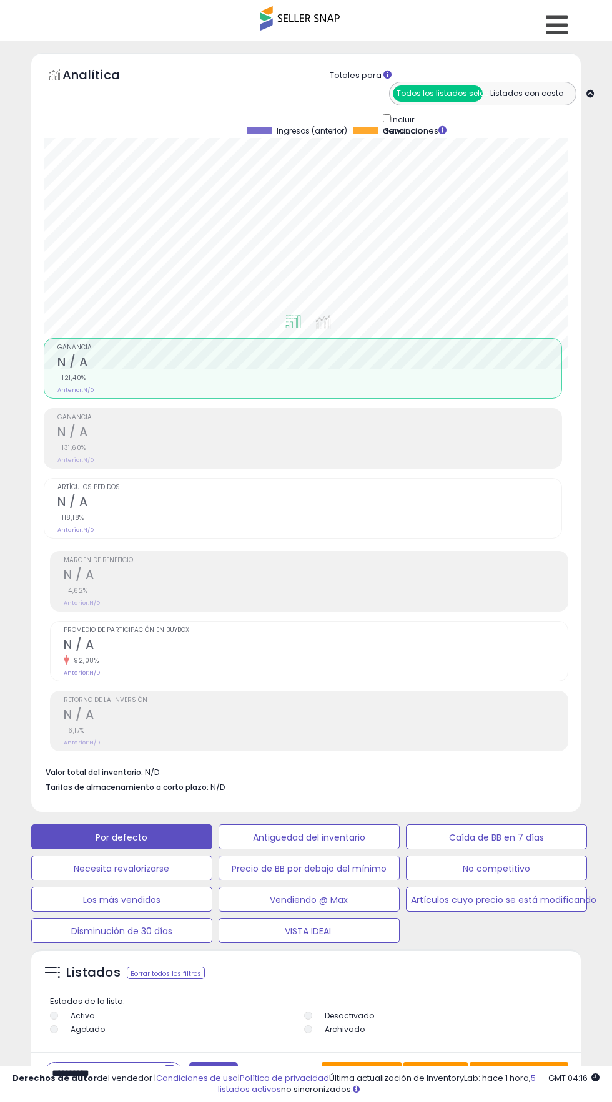  Describe the element at coordinates (435, 1073) in the screenshot. I see `button: Columnas` at that location.